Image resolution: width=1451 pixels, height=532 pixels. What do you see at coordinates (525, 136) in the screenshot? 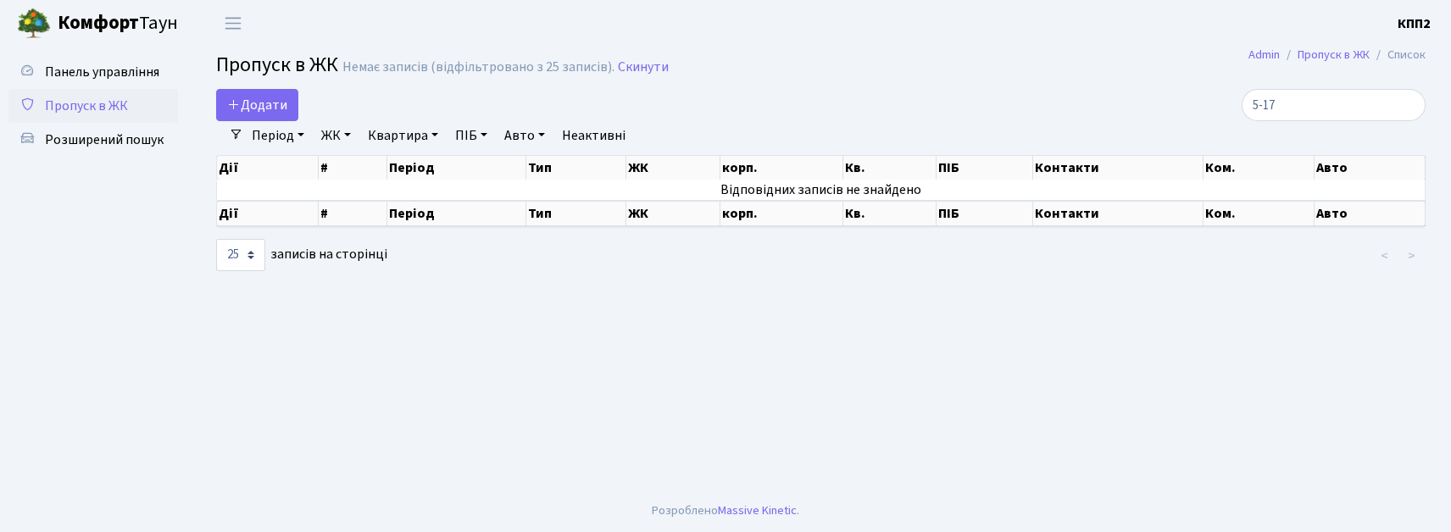
I see `a: Авто` at bounding box center [525, 136].